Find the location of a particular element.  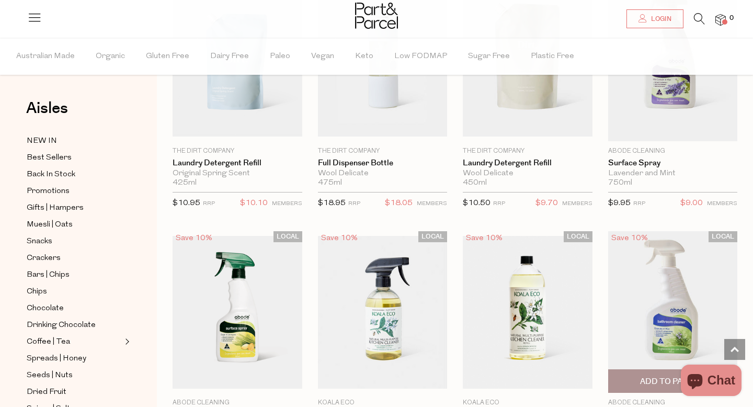

span: $9.70 is located at coordinates (546, 203).